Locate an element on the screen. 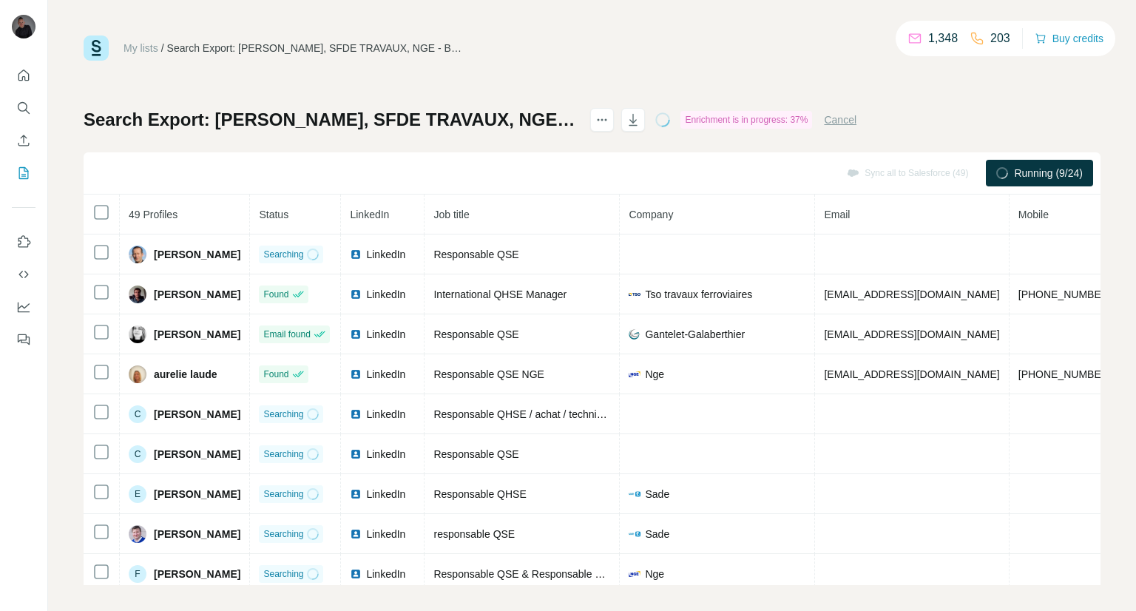  div: E is located at coordinates (138, 494).